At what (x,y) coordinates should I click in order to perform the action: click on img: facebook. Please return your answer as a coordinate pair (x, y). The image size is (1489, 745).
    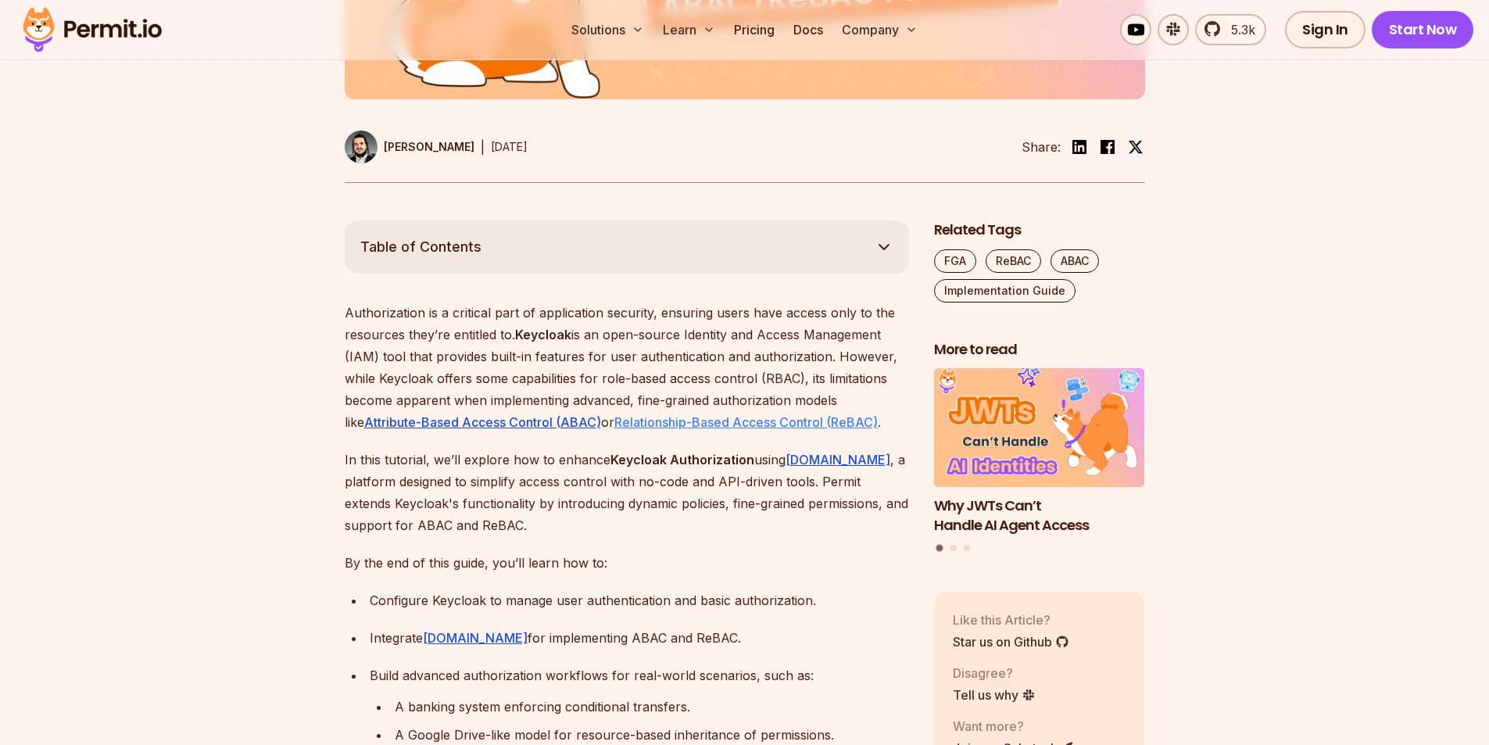
    Looking at the image, I should click on (1108, 147).